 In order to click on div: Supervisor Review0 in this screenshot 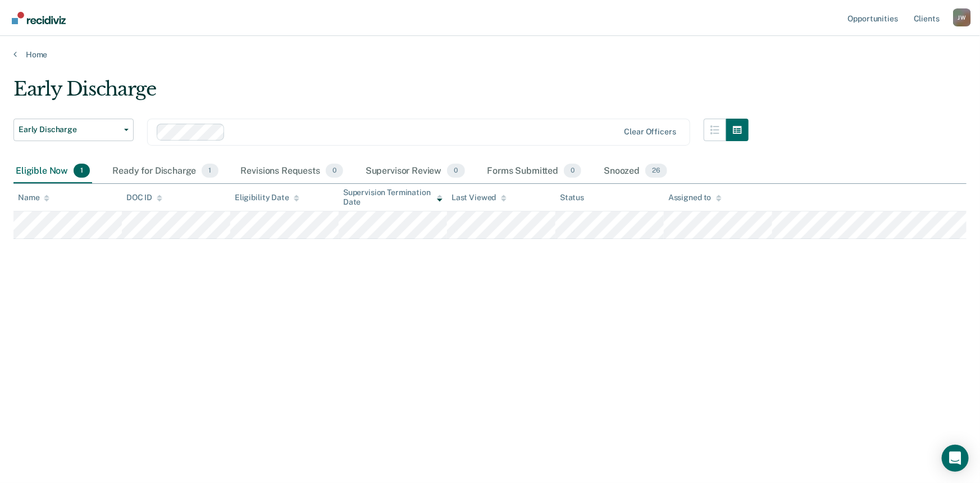, I will do `click(415, 171)`.